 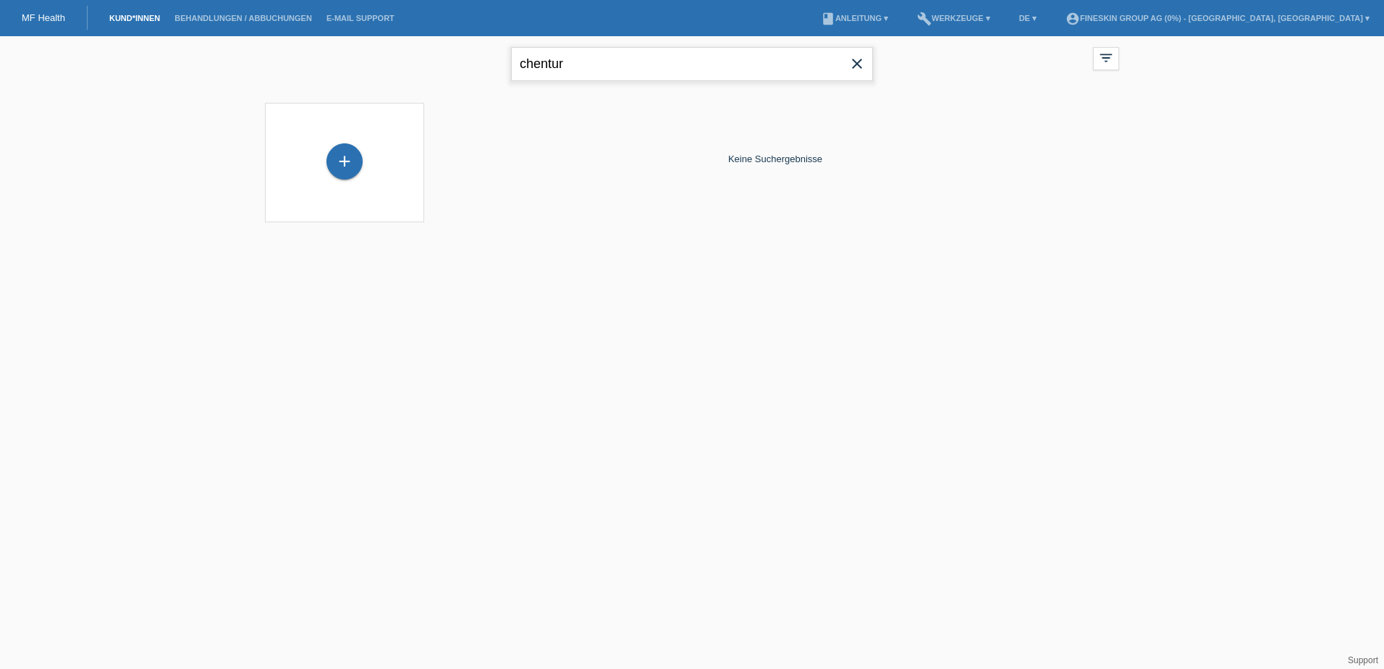 What do you see at coordinates (360, 18) in the screenshot?
I see `a: E-Mail Support` at bounding box center [360, 18].